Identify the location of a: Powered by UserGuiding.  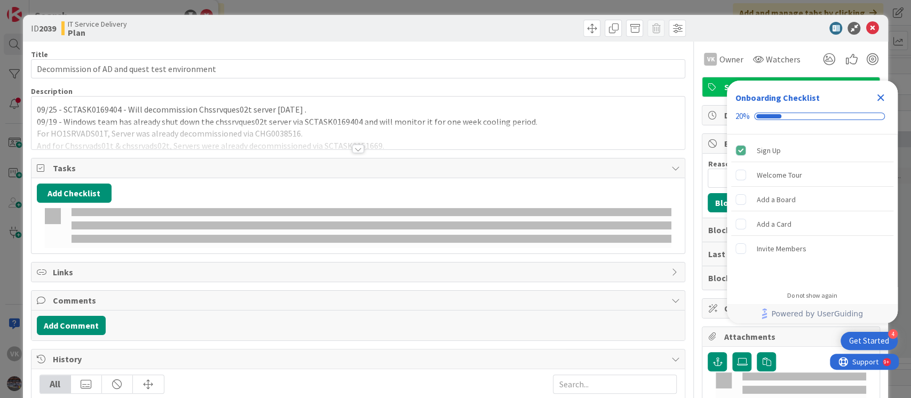
(812, 314).